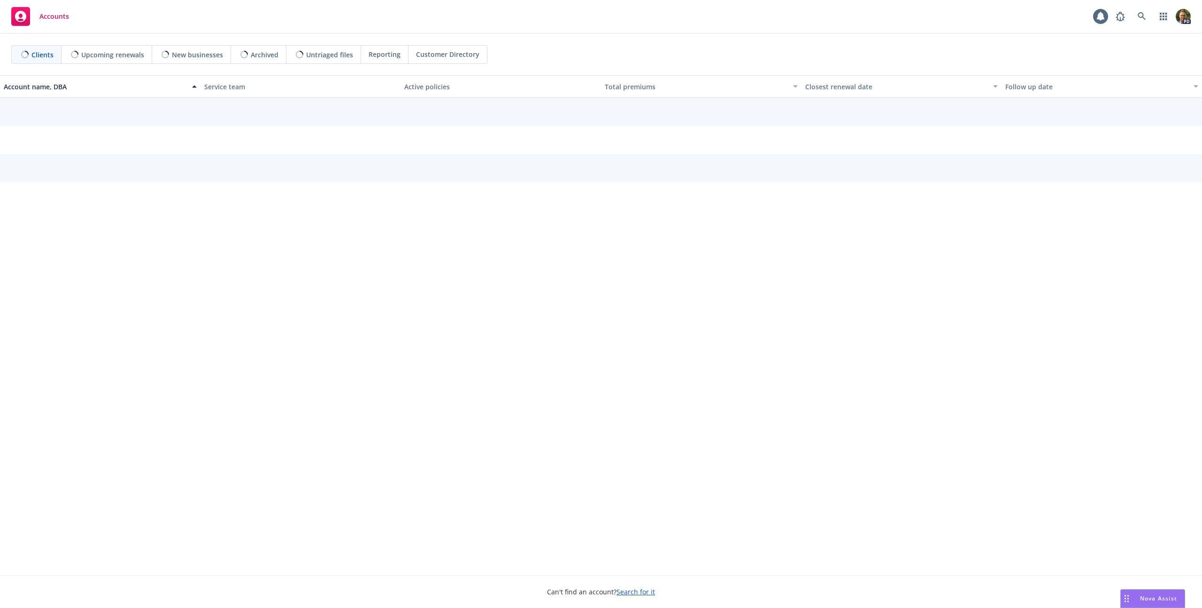 This screenshot has width=1202, height=608. I want to click on span: Accounts, so click(54, 16).